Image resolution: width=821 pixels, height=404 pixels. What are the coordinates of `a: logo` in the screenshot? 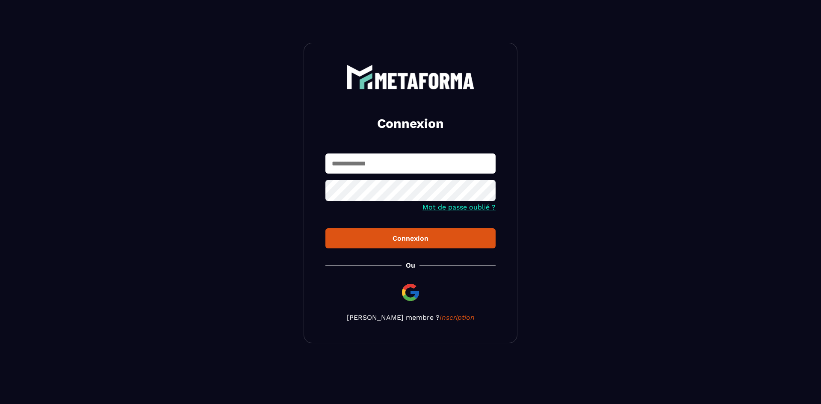 It's located at (411, 77).